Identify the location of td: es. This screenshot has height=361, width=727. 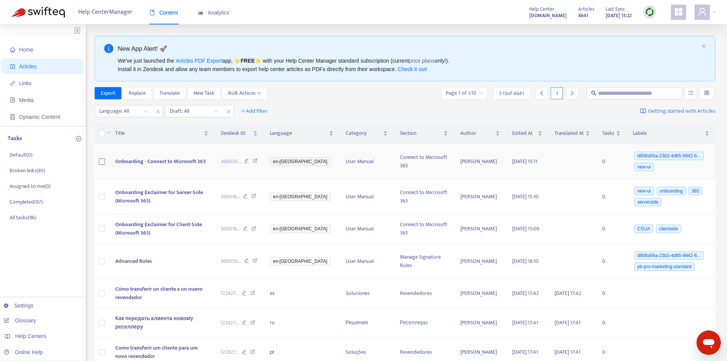
(301, 293).